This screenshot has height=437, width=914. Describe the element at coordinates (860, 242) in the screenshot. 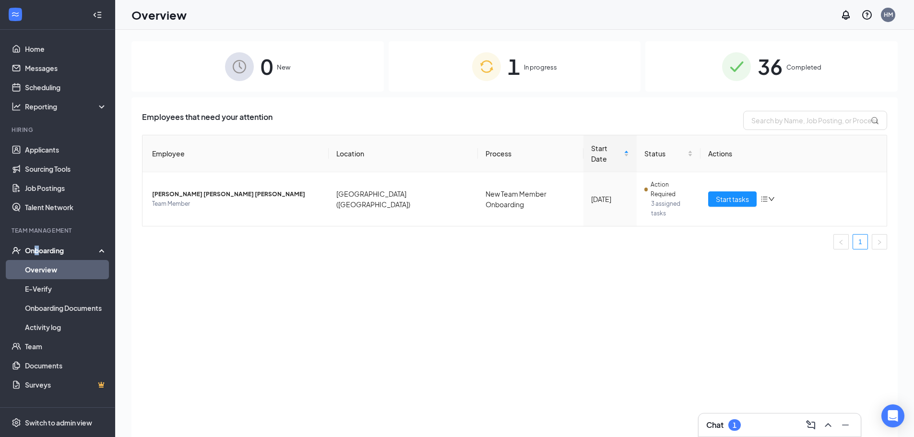

I see `li: 1` at that location.